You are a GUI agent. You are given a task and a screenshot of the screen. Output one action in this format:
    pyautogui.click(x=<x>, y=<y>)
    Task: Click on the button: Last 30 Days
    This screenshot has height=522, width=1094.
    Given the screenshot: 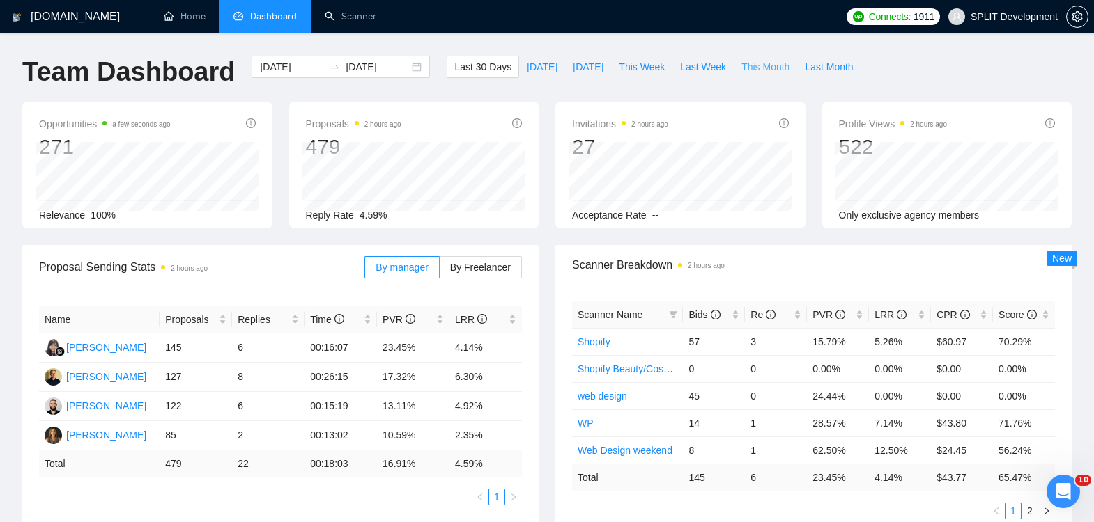 What is the action you would take?
    pyautogui.click(x=483, y=67)
    